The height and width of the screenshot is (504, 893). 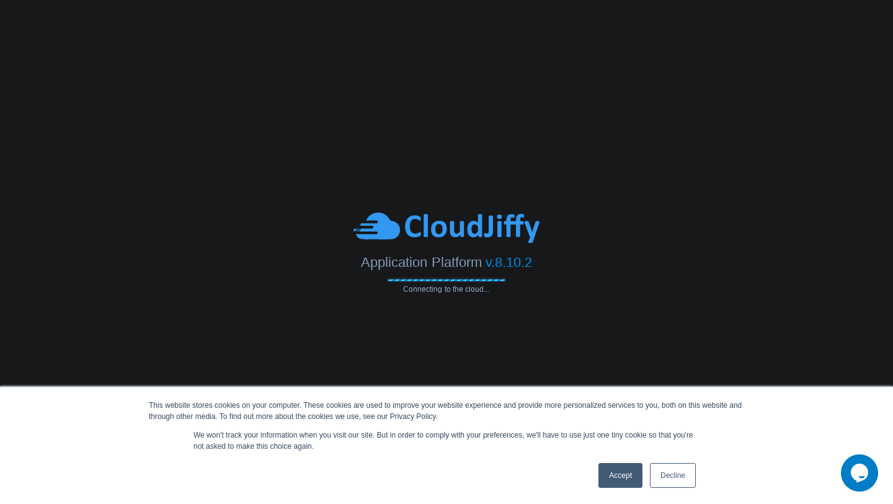 What do you see at coordinates (447, 440) in the screenshot?
I see `p: We won't track your information when you visit our site. But in order to comply with your prefere...` at bounding box center [447, 440].